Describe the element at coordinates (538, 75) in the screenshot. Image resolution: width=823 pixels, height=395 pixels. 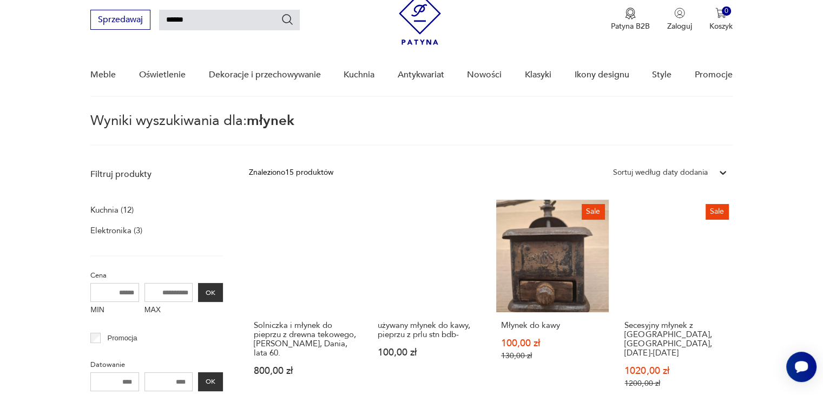
I see `a: Klasyki` at that location.